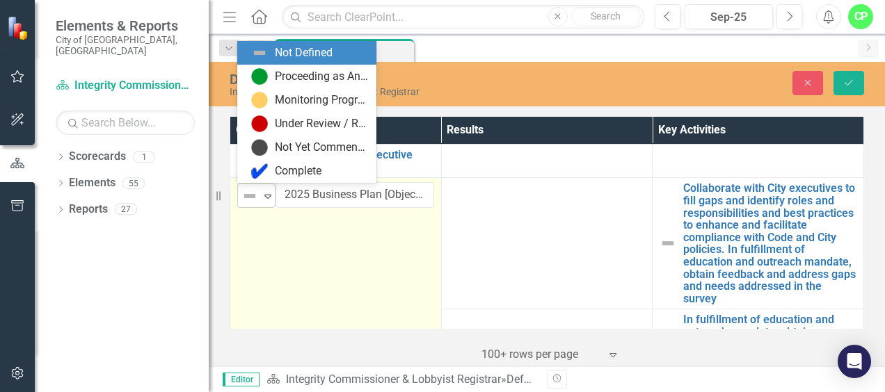  I want to click on div: 55, so click(134, 183).